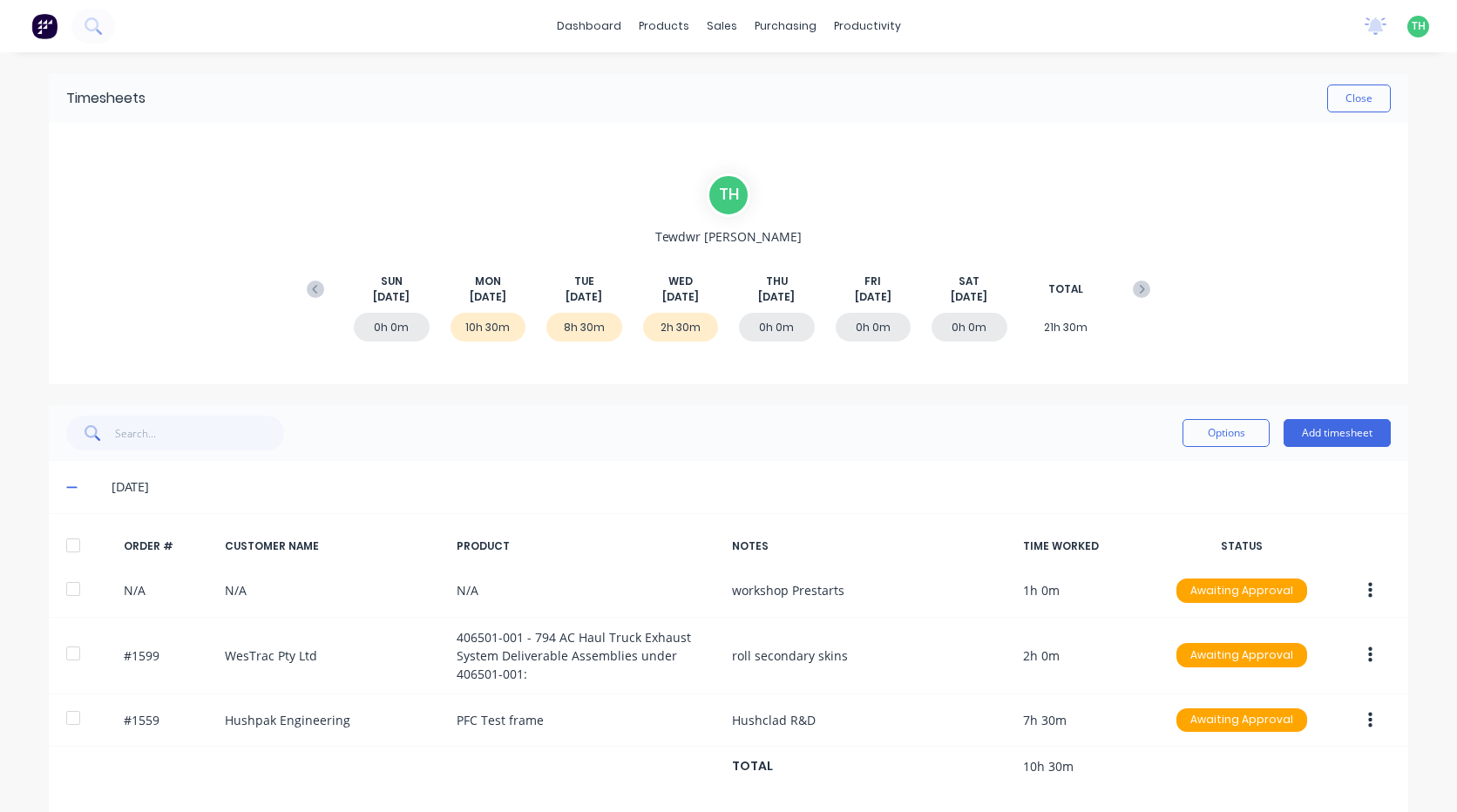 The width and height of the screenshot is (1457, 812). I want to click on div: purchasing, so click(785, 26).